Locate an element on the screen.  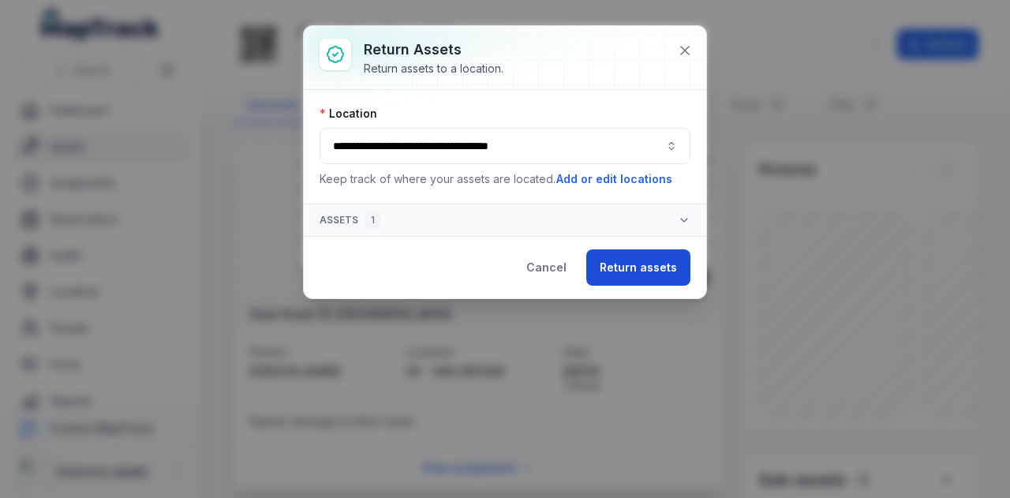
h3: Return assets is located at coordinates (433, 50).